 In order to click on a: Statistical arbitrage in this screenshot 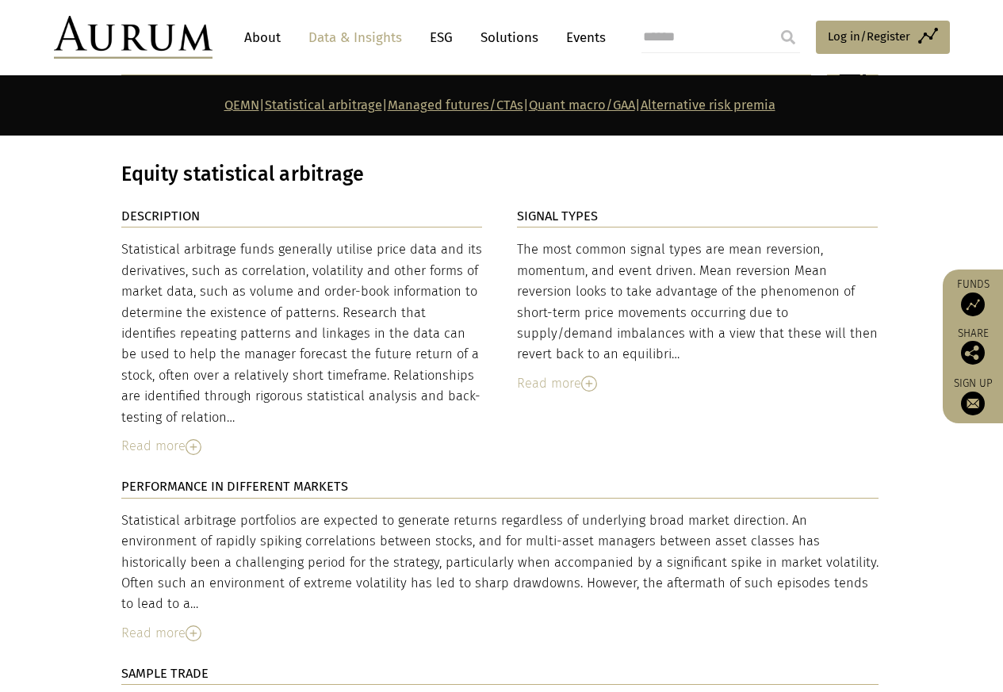, I will do `click(324, 105)`.